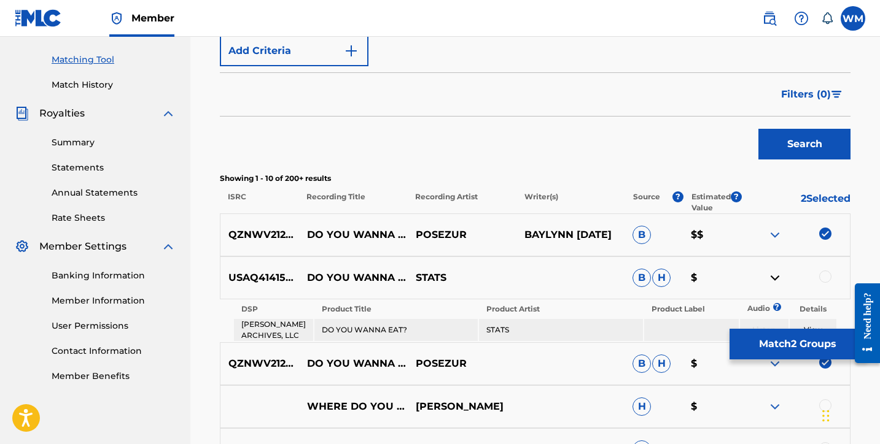 The width and height of the screenshot is (880, 444). I want to click on a: Statements, so click(114, 168).